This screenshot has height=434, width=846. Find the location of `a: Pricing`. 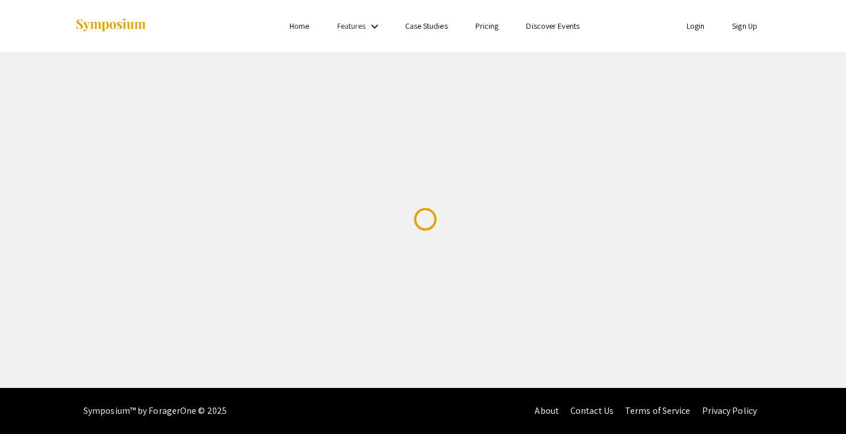

a: Pricing is located at coordinates (487, 26).